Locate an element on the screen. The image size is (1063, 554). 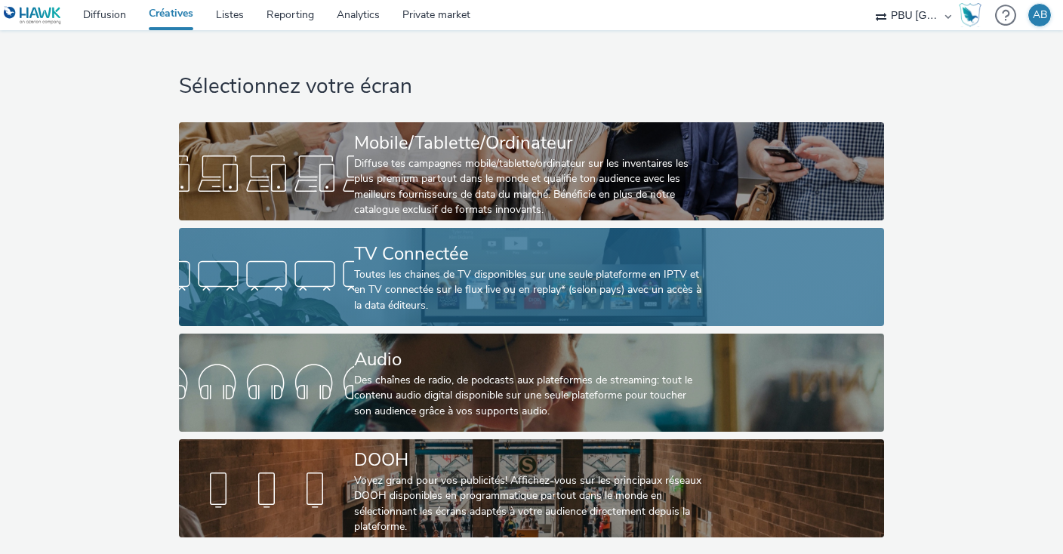
div: Audio is located at coordinates (528, 359).